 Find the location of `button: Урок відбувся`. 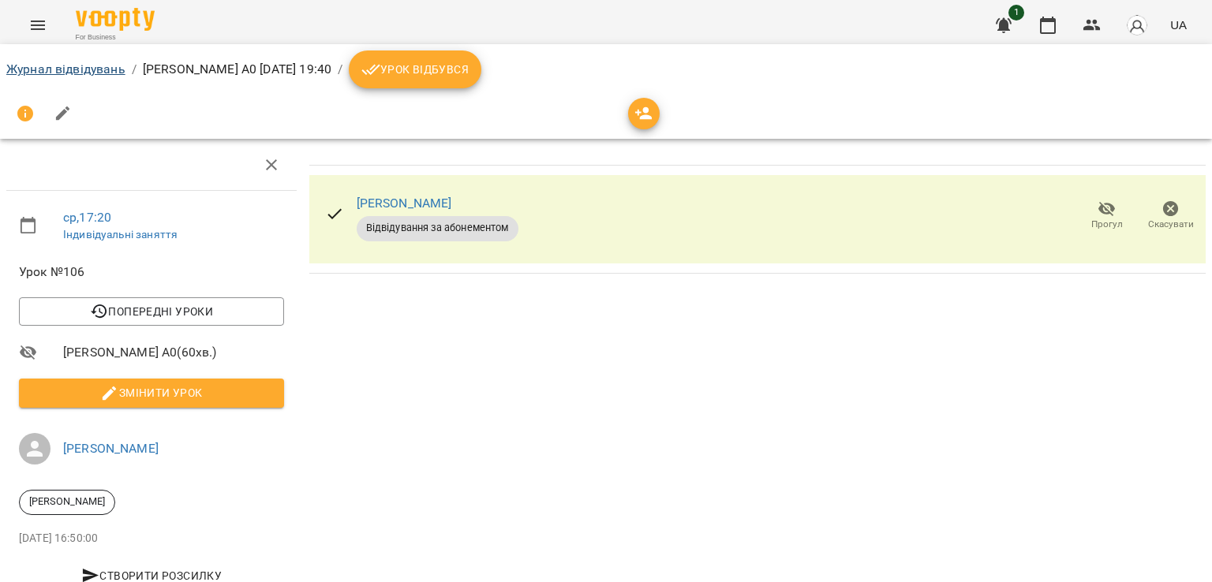

button: Урок відбувся is located at coordinates (415, 69).